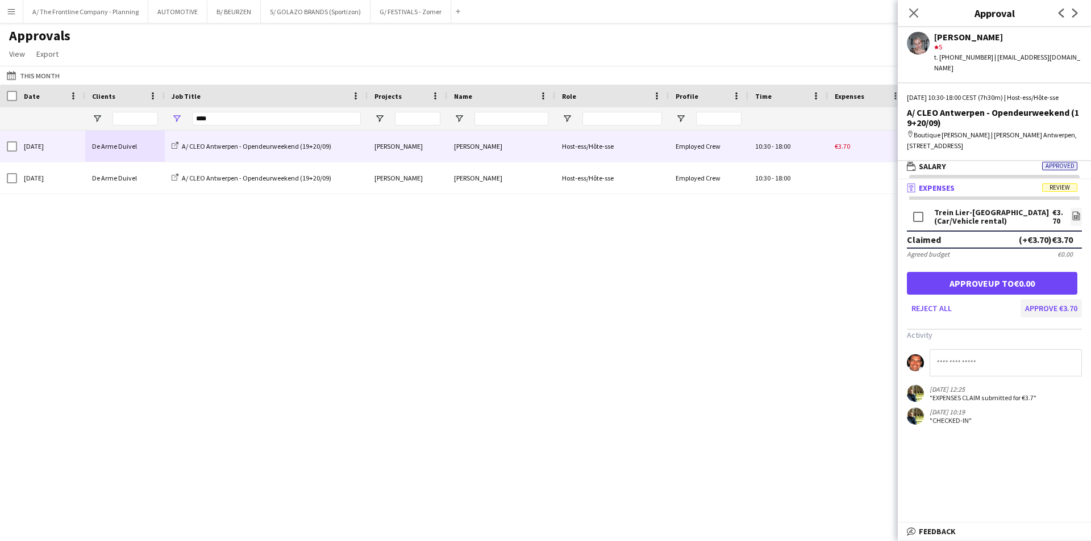  What do you see at coordinates (47, 54) in the screenshot?
I see `span: Export` at bounding box center [47, 54].